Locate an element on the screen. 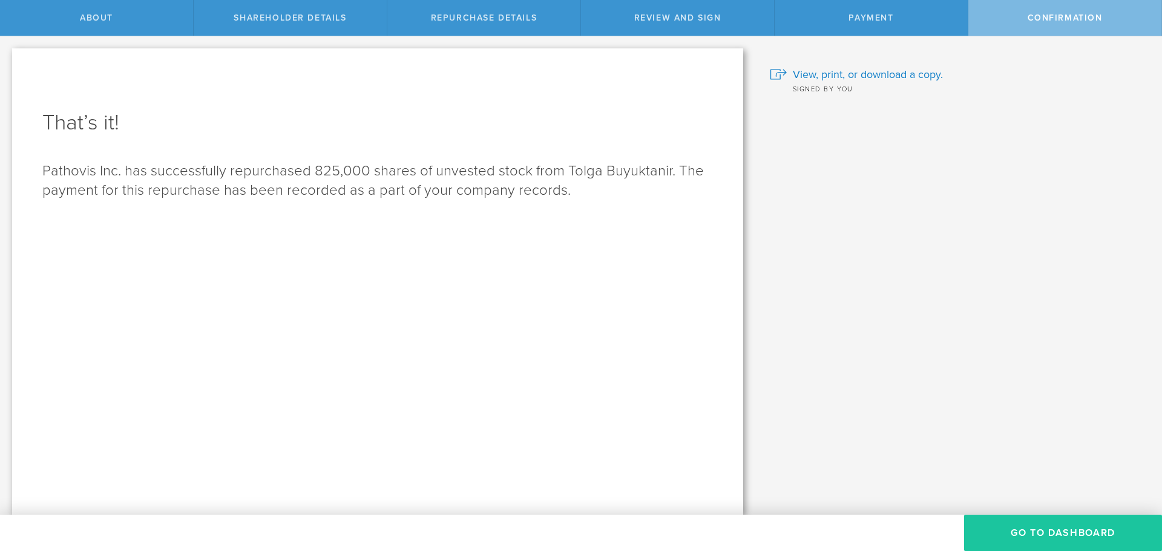  div: Signed by you is located at coordinates (957, 88).